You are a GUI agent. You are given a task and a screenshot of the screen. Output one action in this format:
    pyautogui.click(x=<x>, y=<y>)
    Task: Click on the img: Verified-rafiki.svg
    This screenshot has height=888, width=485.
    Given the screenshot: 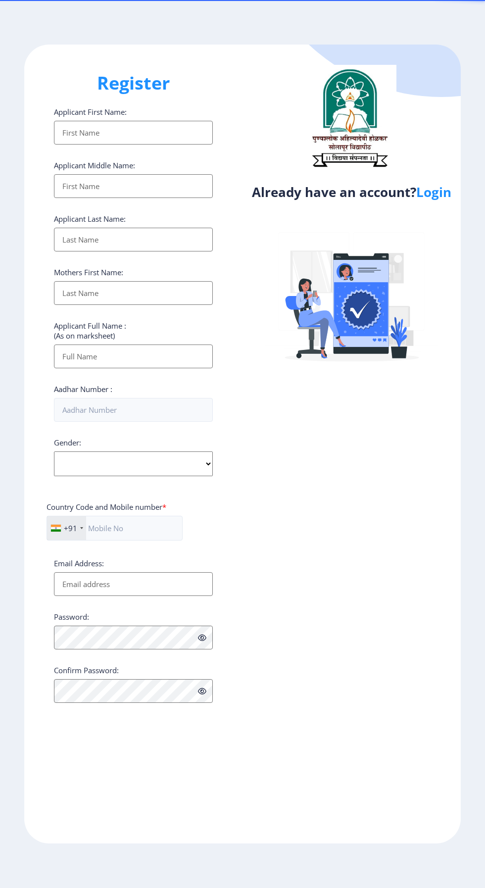 What is the action you would take?
    pyautogui.click(x=352, y=300)
    